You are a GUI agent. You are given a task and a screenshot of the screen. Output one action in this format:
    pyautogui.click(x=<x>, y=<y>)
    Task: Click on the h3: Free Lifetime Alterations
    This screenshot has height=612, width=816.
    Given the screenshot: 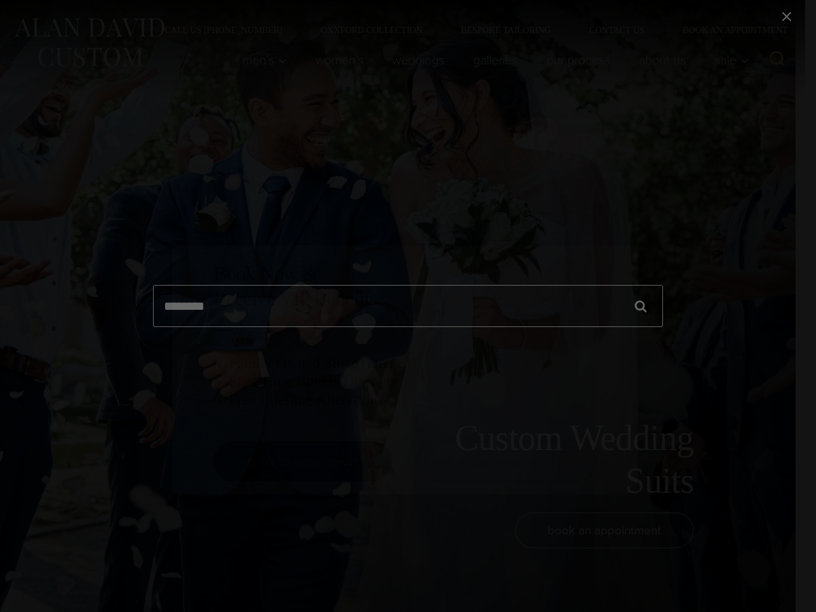 What is the action you would take?
    pyautogui.click(x=413, y=400)
    